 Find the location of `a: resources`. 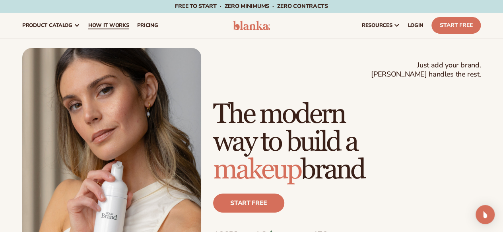

a: resources is located at coordinates (381, 25).